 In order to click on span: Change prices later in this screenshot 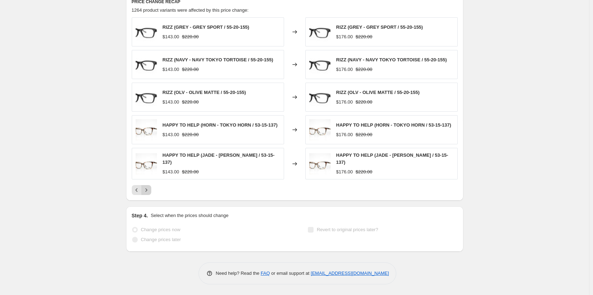, I will do `click(161, 240)`.